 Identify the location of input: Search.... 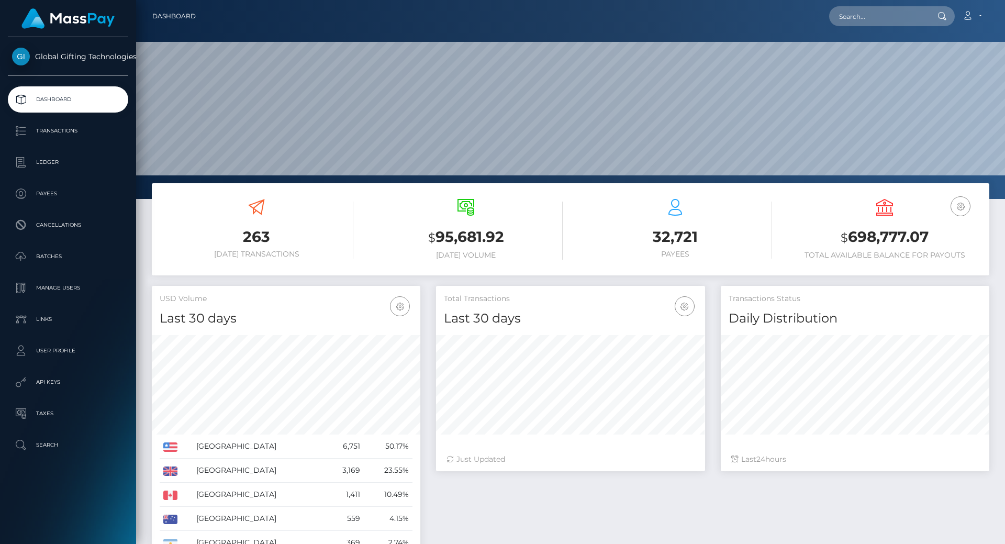
(878, 16).